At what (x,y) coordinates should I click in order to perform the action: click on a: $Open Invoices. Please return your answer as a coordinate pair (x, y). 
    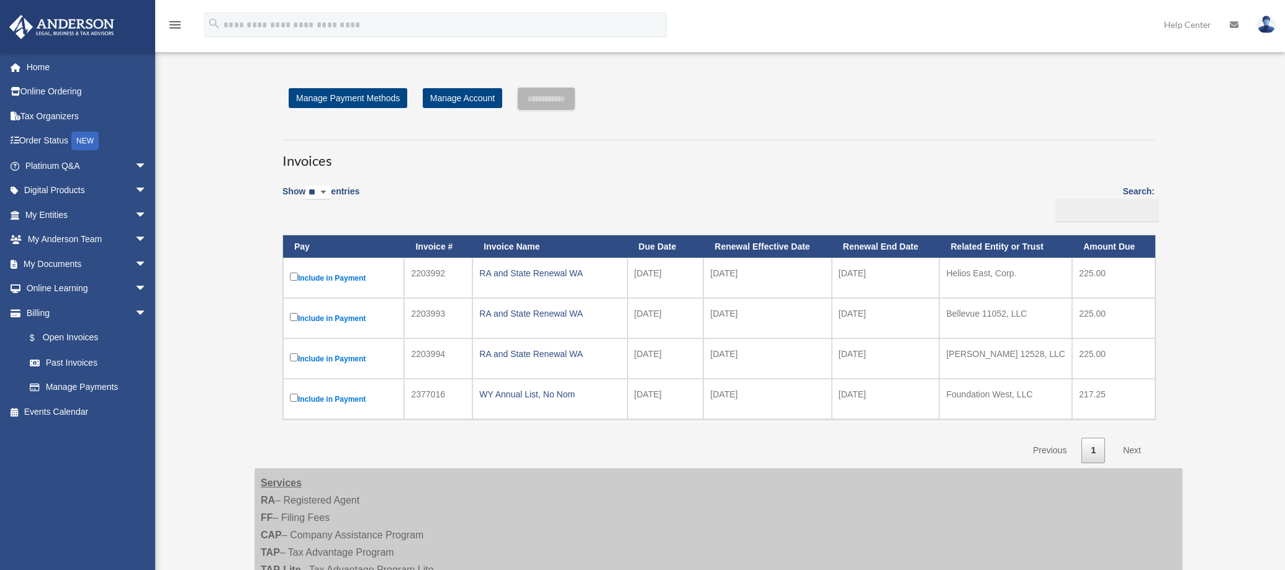
    Looking at the image, I should click on (85, 338).